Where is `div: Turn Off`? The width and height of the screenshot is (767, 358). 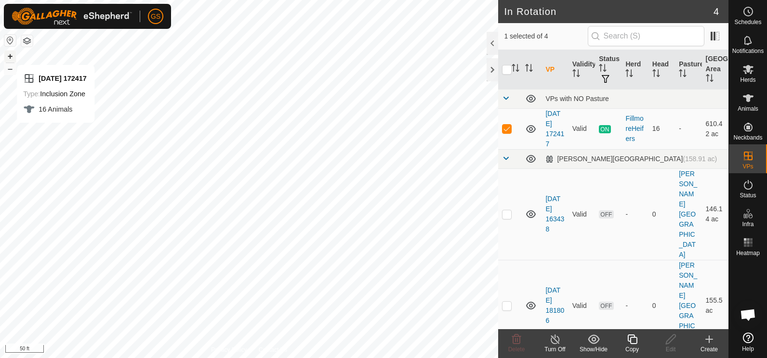
div: Turn Off is located at coordinates (555, 350).